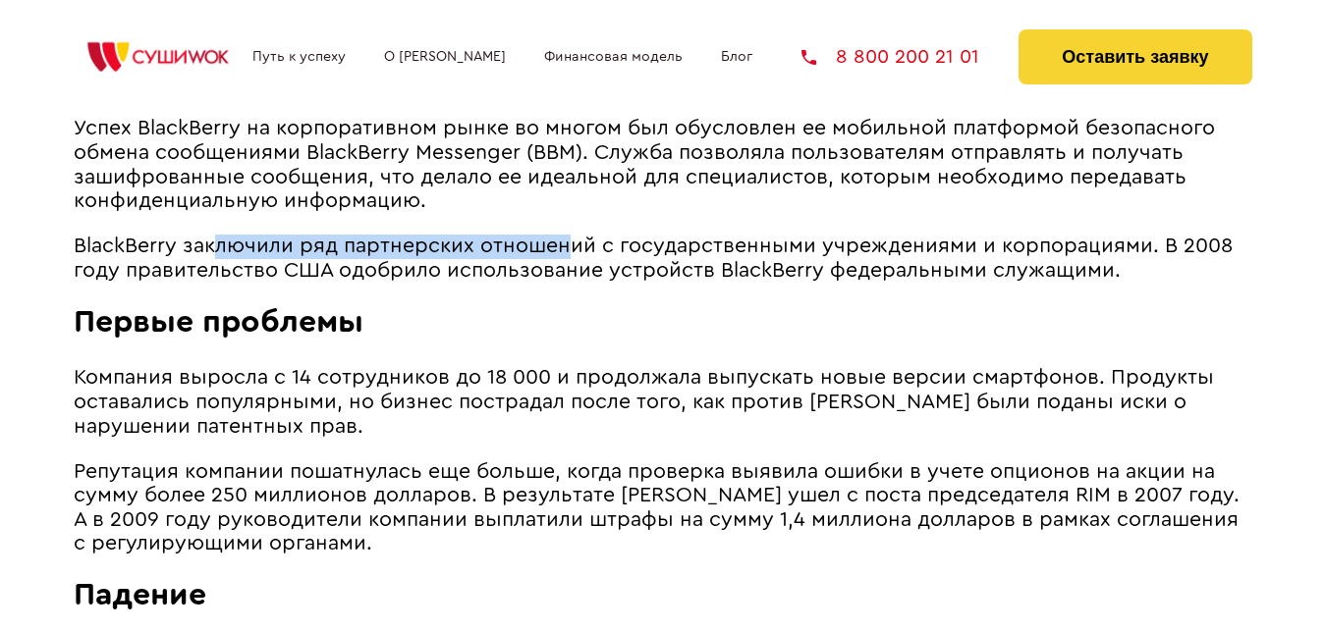 The image size is (1325, 631). What do you see at coordinates (218, 322) in the screenshot?
I see `span: Первые проблемы` at bounding box center [218, 322].